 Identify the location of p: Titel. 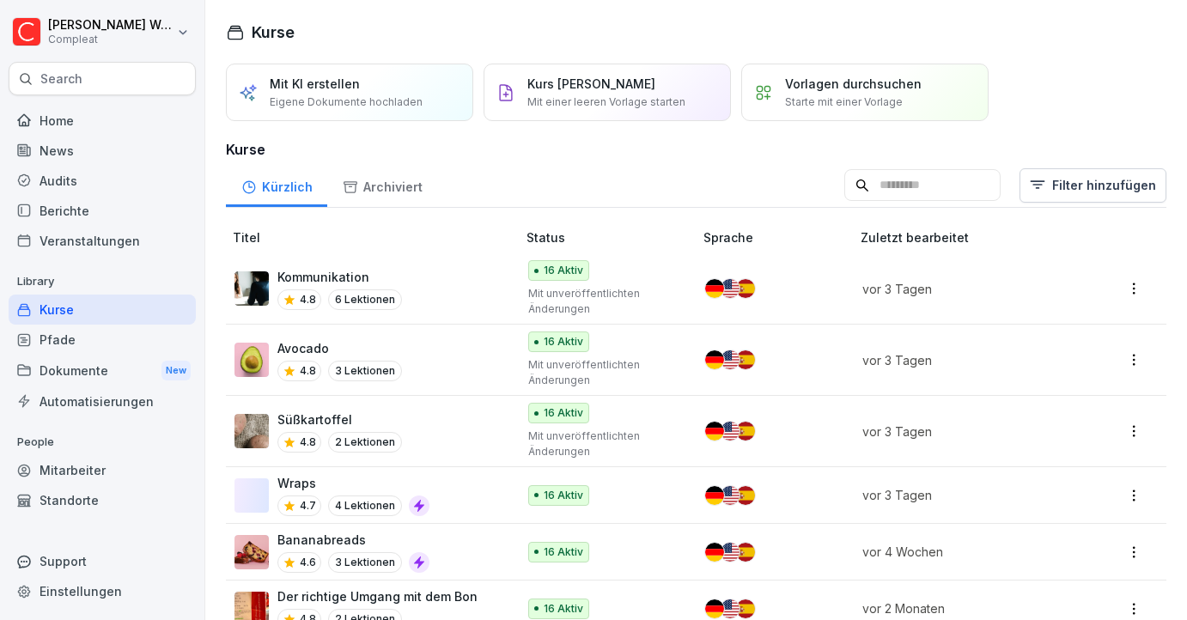
(376, 237).